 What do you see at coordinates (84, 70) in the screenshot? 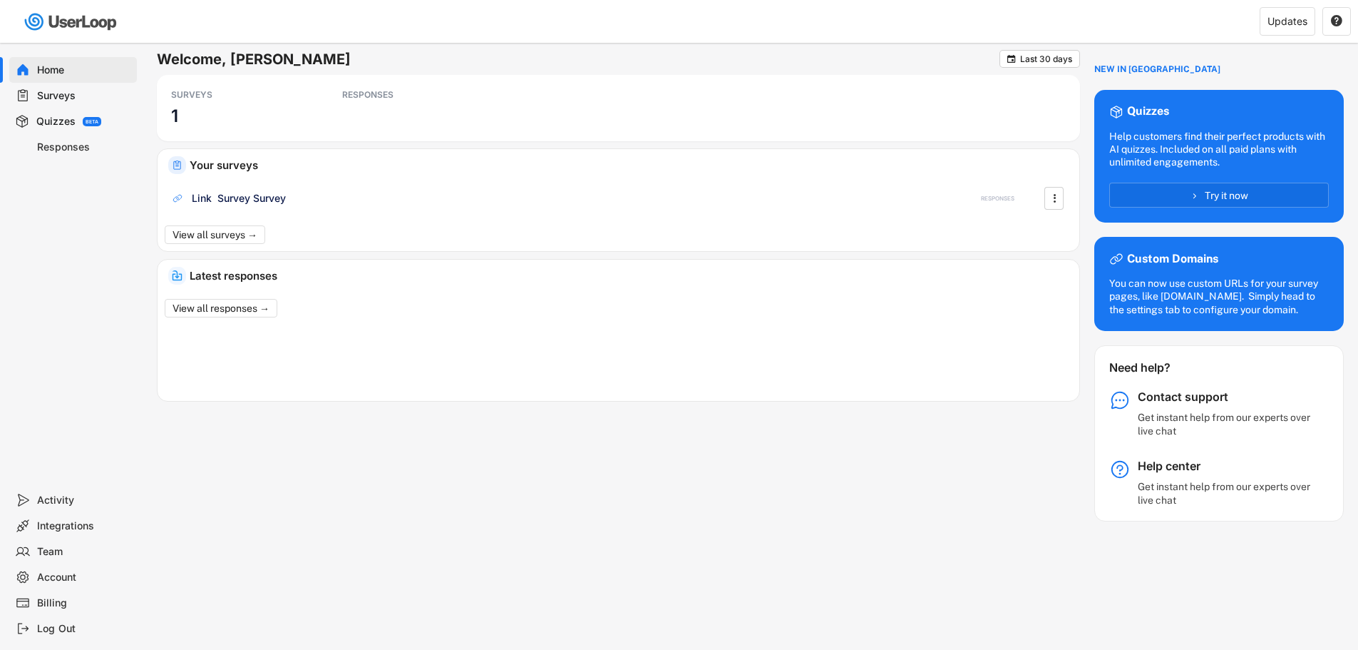
I see `div: Home` at bounding box center [84, 70].